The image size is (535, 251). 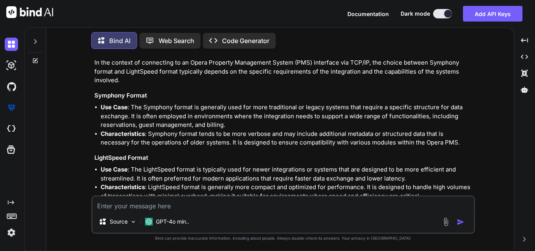 I want to click on button: Add API Keys, so click(x=493, y=14).